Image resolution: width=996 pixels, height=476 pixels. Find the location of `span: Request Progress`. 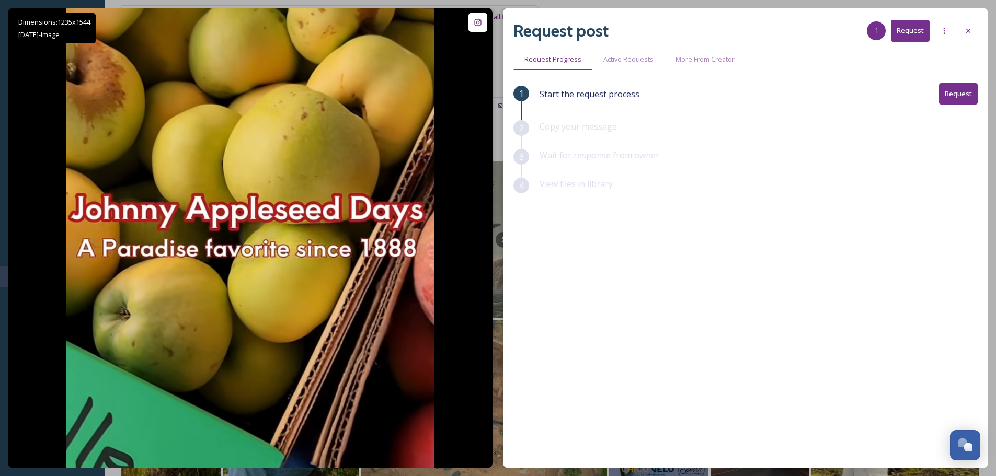

span: Request Progress is located at coordinates (552, 59).